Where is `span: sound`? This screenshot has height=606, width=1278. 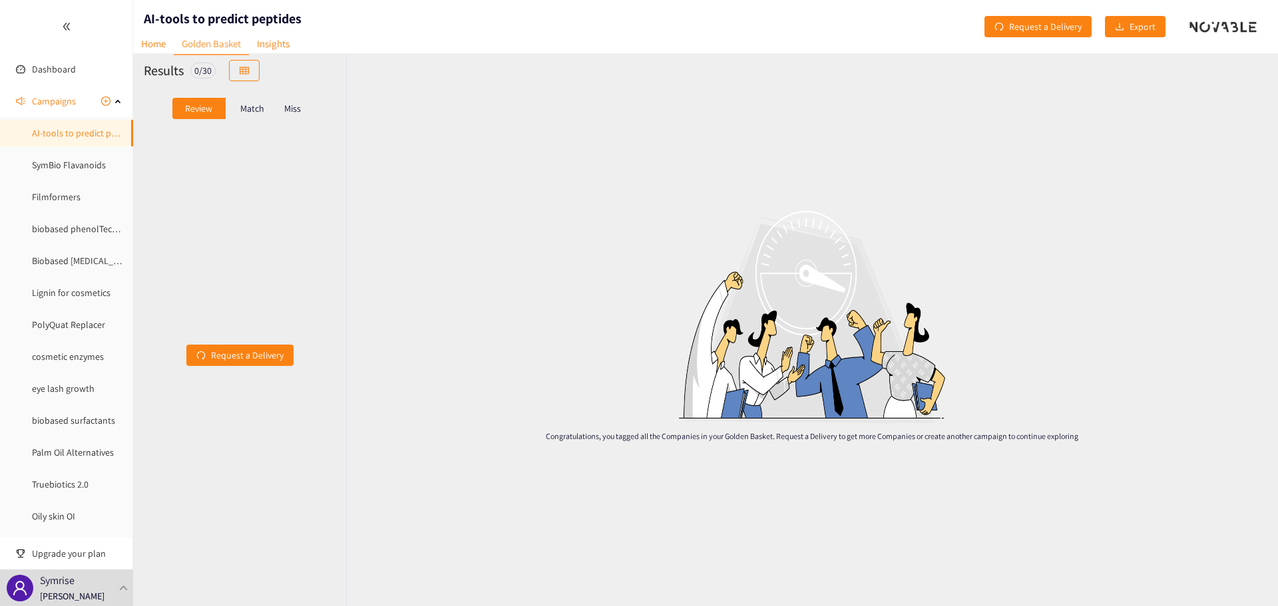
span: sound is located at coordinates (21, 101).